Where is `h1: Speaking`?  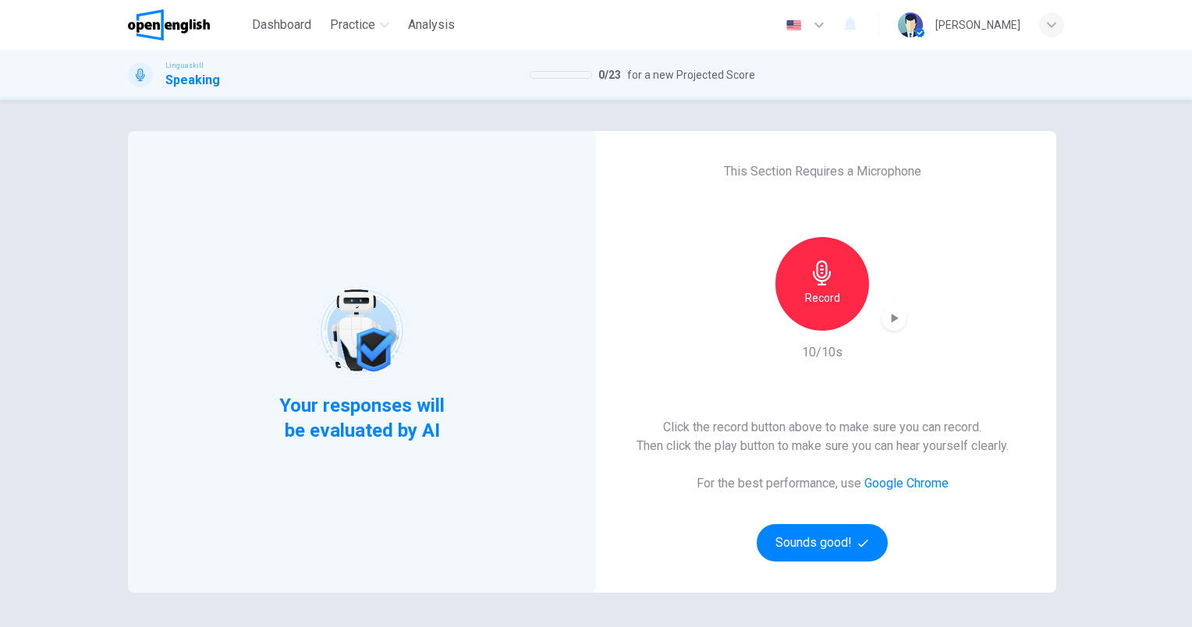
h1: Speaking is located at coordinates (193, 80).